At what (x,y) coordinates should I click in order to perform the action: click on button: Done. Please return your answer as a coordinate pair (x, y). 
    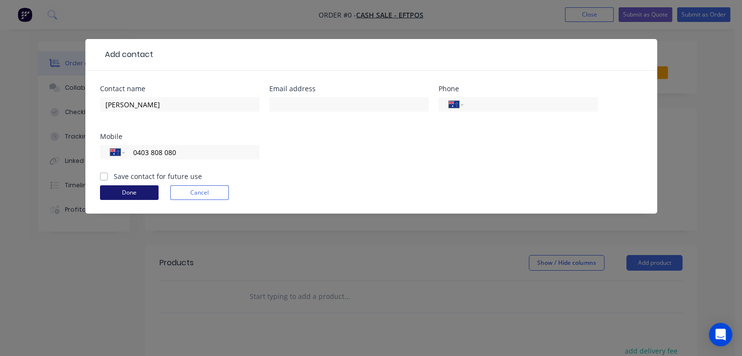
    Looking at the image, I should click on (129, 193).